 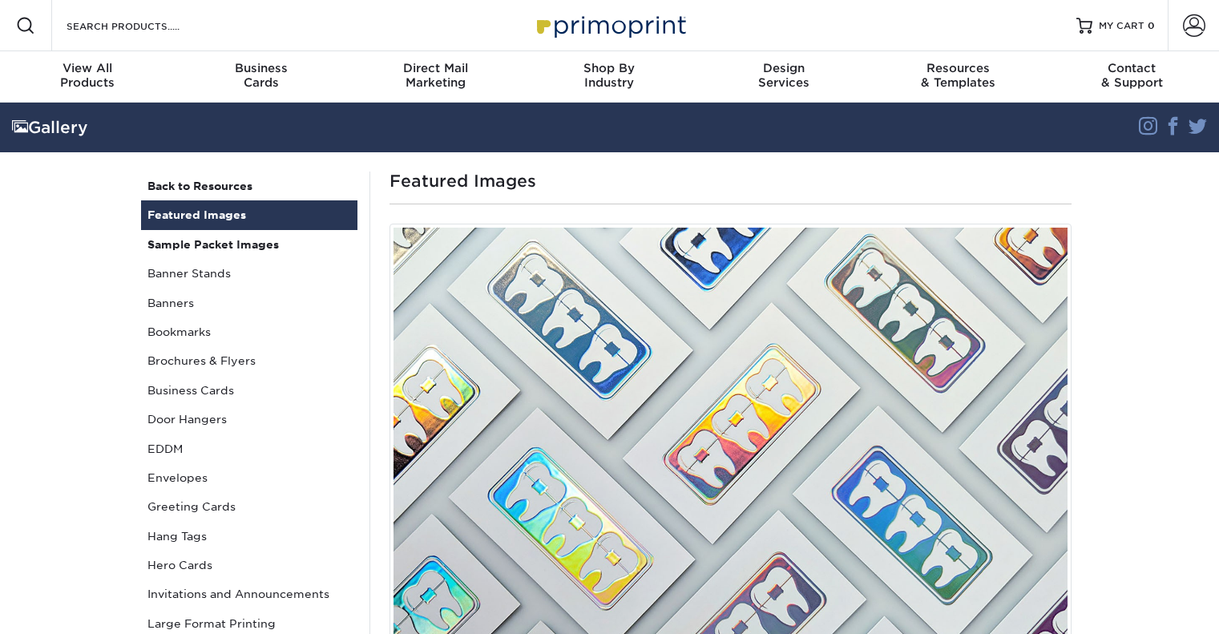 I want to click on div: Services, so click(x=783, y=75).